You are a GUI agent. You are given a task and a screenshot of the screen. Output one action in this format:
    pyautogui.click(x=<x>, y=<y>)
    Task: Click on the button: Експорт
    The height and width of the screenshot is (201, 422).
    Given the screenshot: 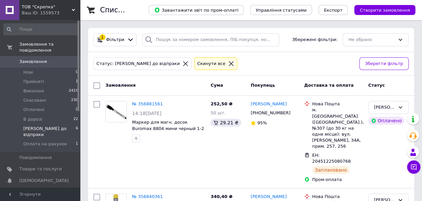 What is the action you would take?
    pyautogui.click(x=334, y=10)
    